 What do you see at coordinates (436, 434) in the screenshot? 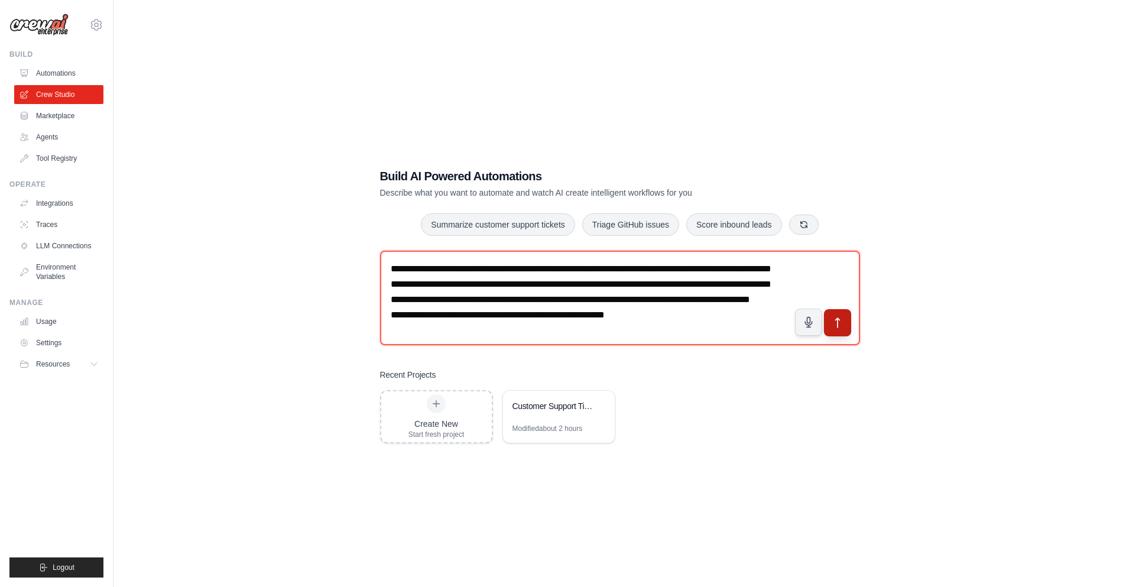
I see `div: Start fresh project` at bounding box center [436, 434].